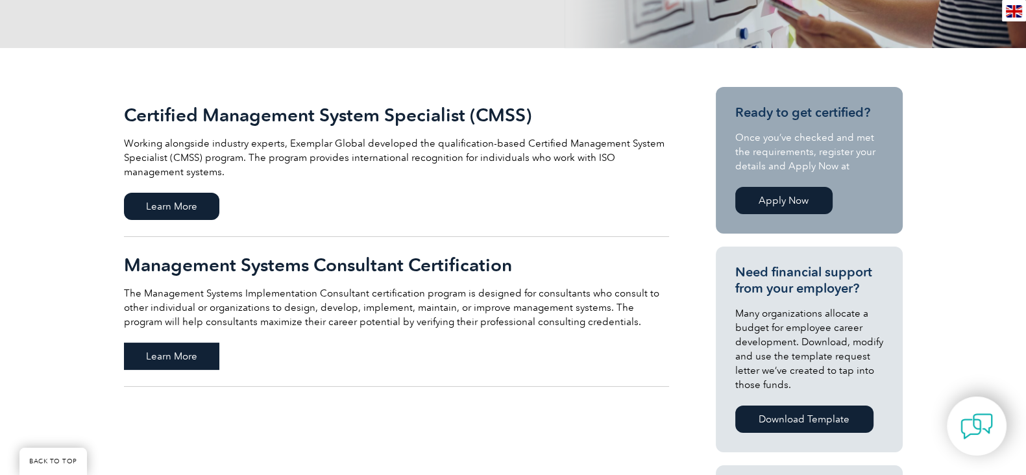  Describe the element at coordinates (809, 349) in the screenshot. I see `p: Many organizations allocate a budget for employee career development. Download, modify and use th...` at that location.